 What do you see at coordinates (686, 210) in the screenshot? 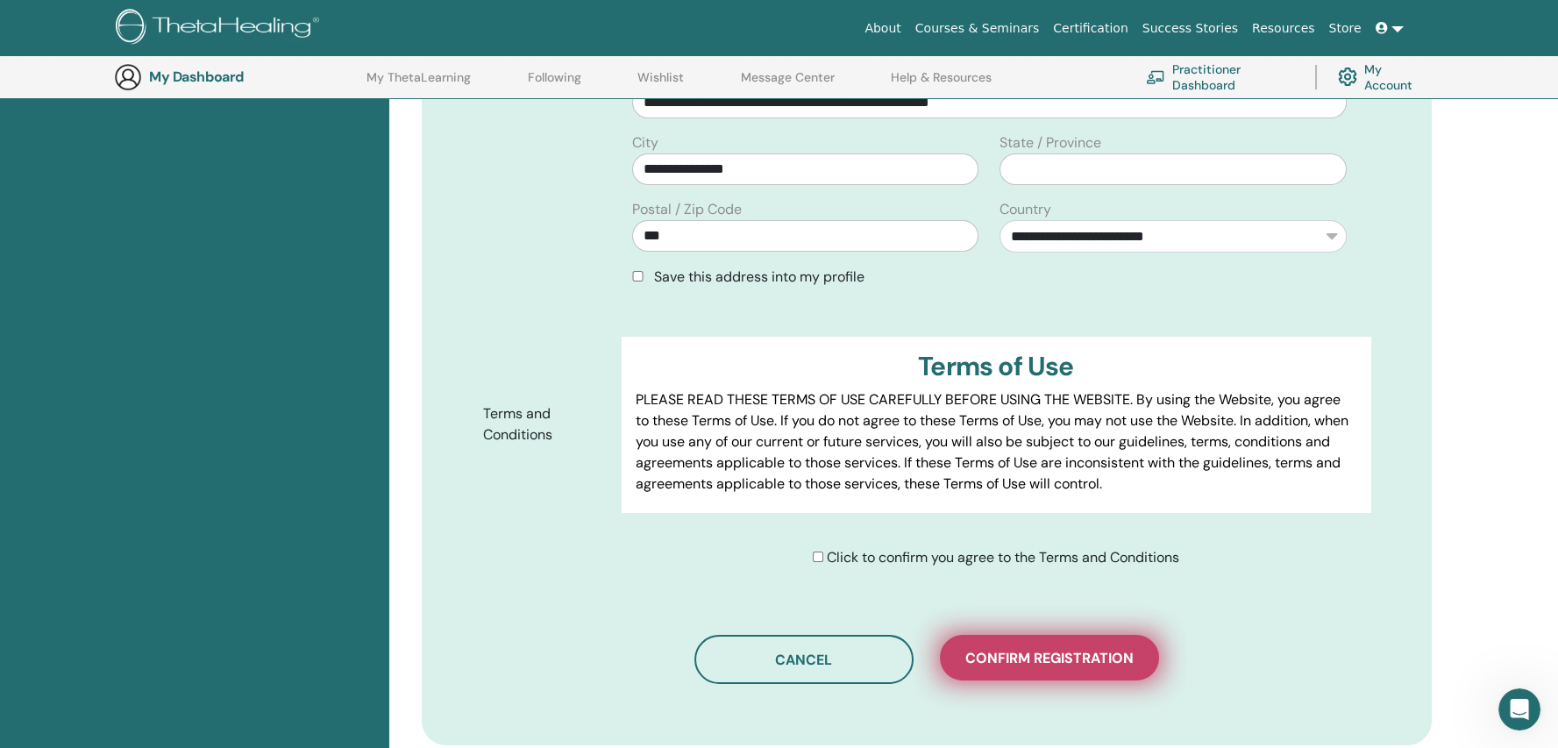
I see `label: Postal / Zip Code` at bounding box center [686, 210].